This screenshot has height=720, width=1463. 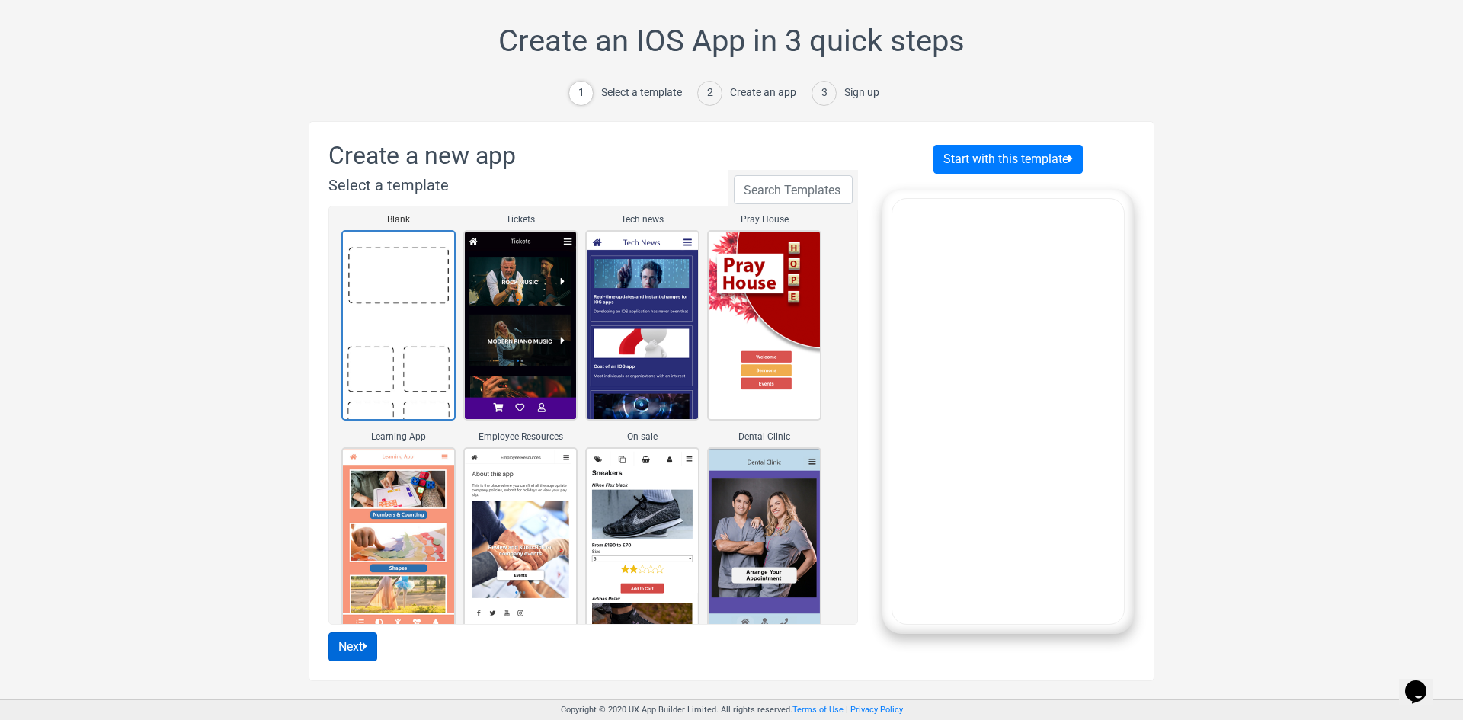 What do you see at coordinates (732, 49) in the screenshot?
I see `h1: Create an IOS App in 3 quick steps` at bounding box center [732, 49].